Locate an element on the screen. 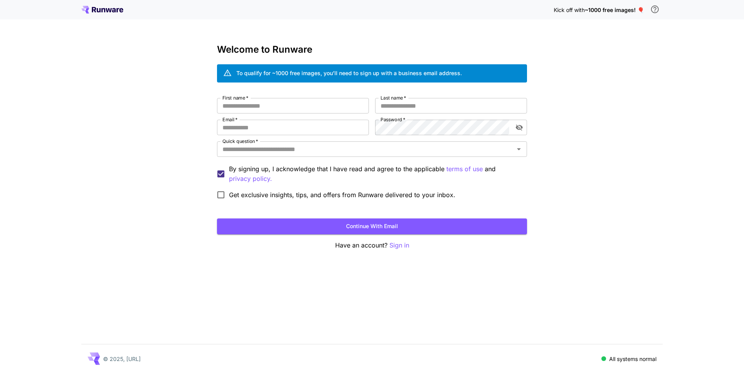 The image size is (744, 373). button: Continue with email is located at coordinates (372, 226).